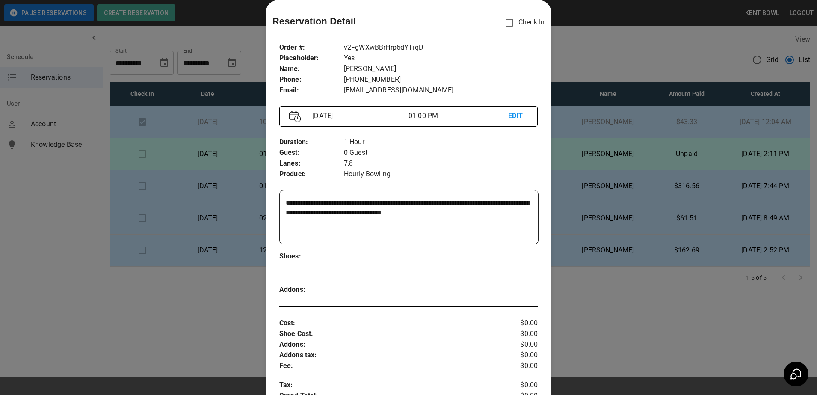  What do you see at coordinates (311, 80) in the screenshot?
I see `p: Phone :` at bounding box center [311, 80].